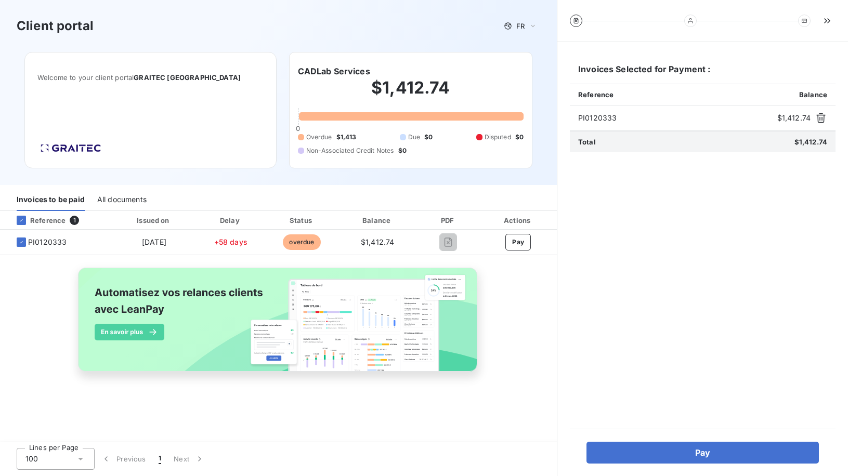 This screenshot has width=848, height=476. What do you see at coordinates (32, 459) in the screenshot?
I see `span: 100` at bounding box center [32, 459].